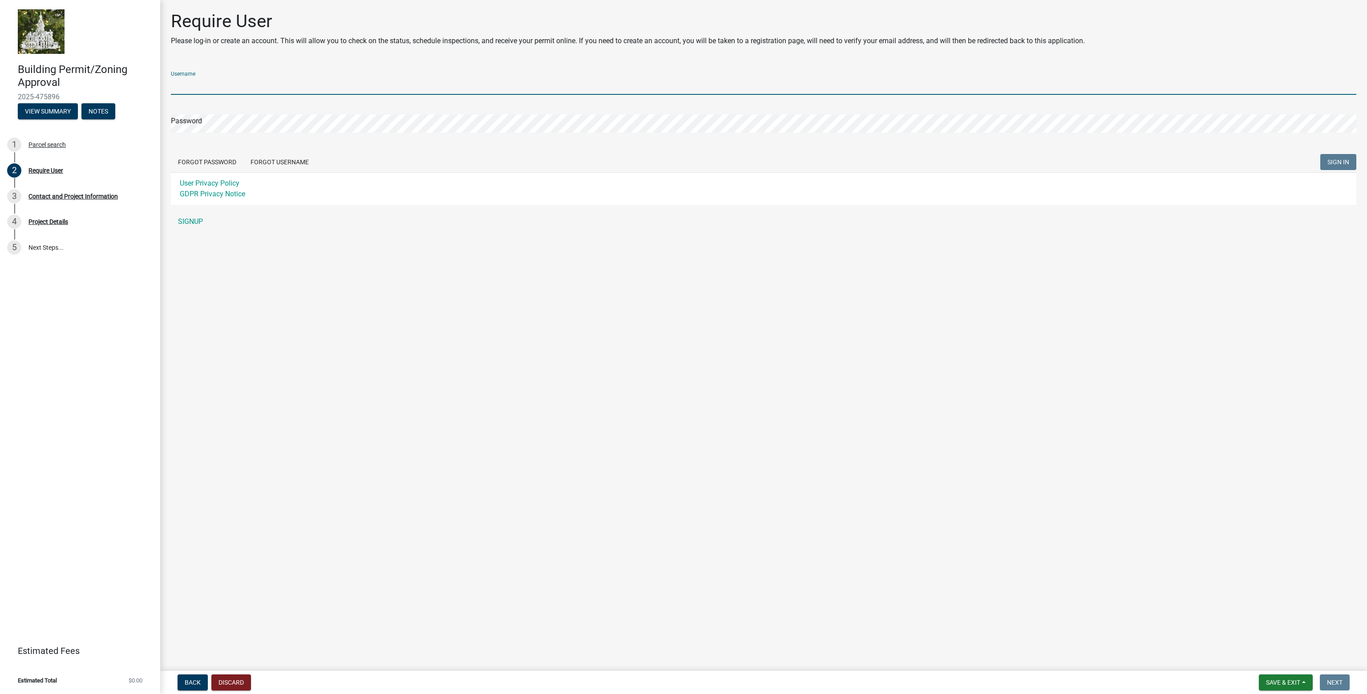 The height and width of the screenshot is (694, 1367). I want to click on span: Estimated Total, so click(37, 680).